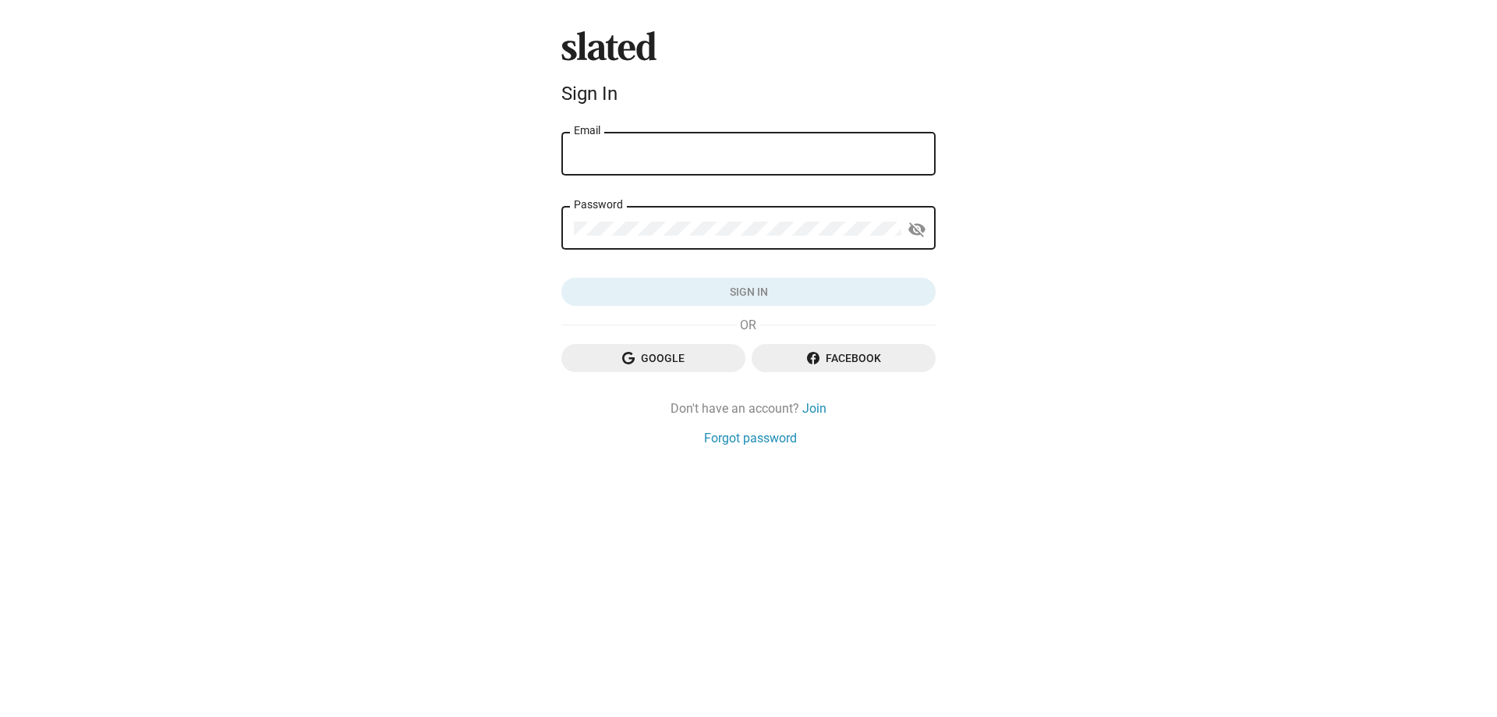  Describe the element at coordinates (917, 229) in the screenshot. I see `button: Show password` at that location.